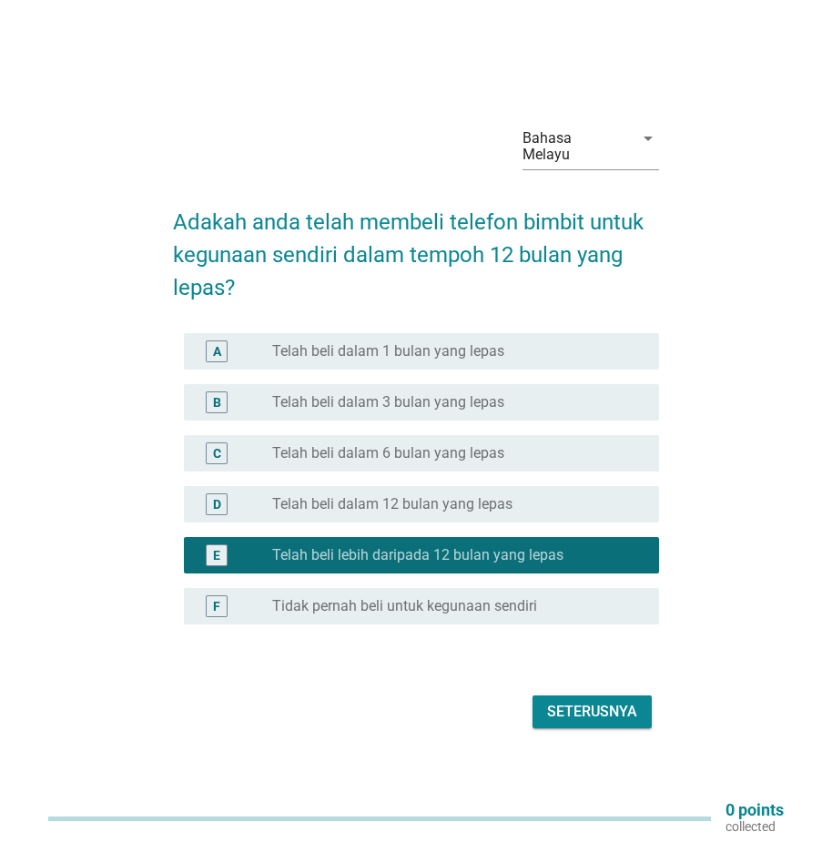 The width and height of the screenshot is (832, 842). Describe the element at coordinates (404, 606) in the screenshot. I see `label: Tidak pernah beli untuk kegunaan sendiri` at that location.